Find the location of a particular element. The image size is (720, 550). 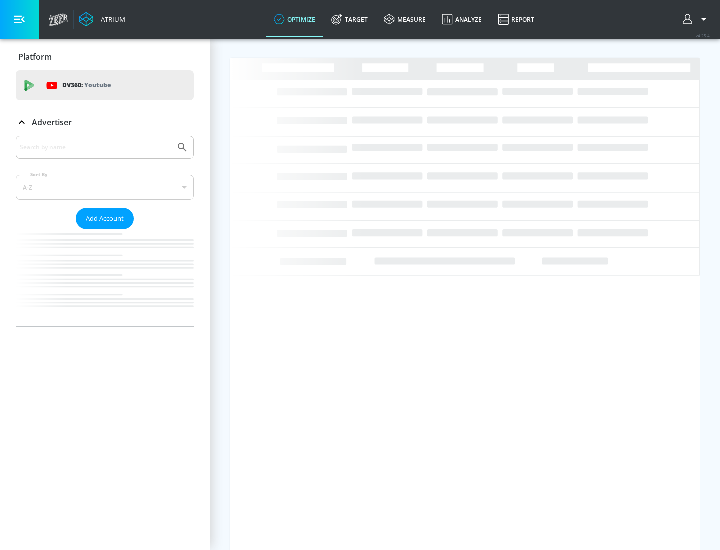

p: Platform is located at coordinates (35, 57).